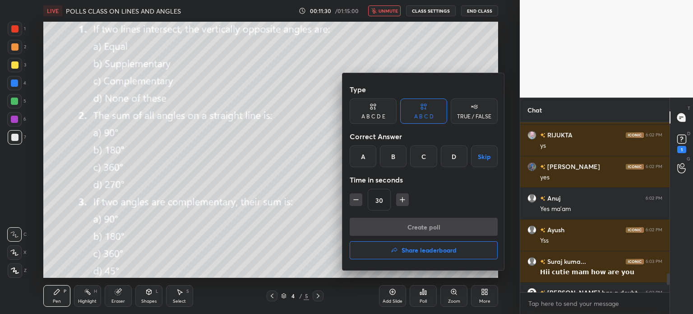 The image size is (693, 314). What do you see at coordinates (393, 156) in the screenshot?
I see `div: B` at bounding box center [393, 156].